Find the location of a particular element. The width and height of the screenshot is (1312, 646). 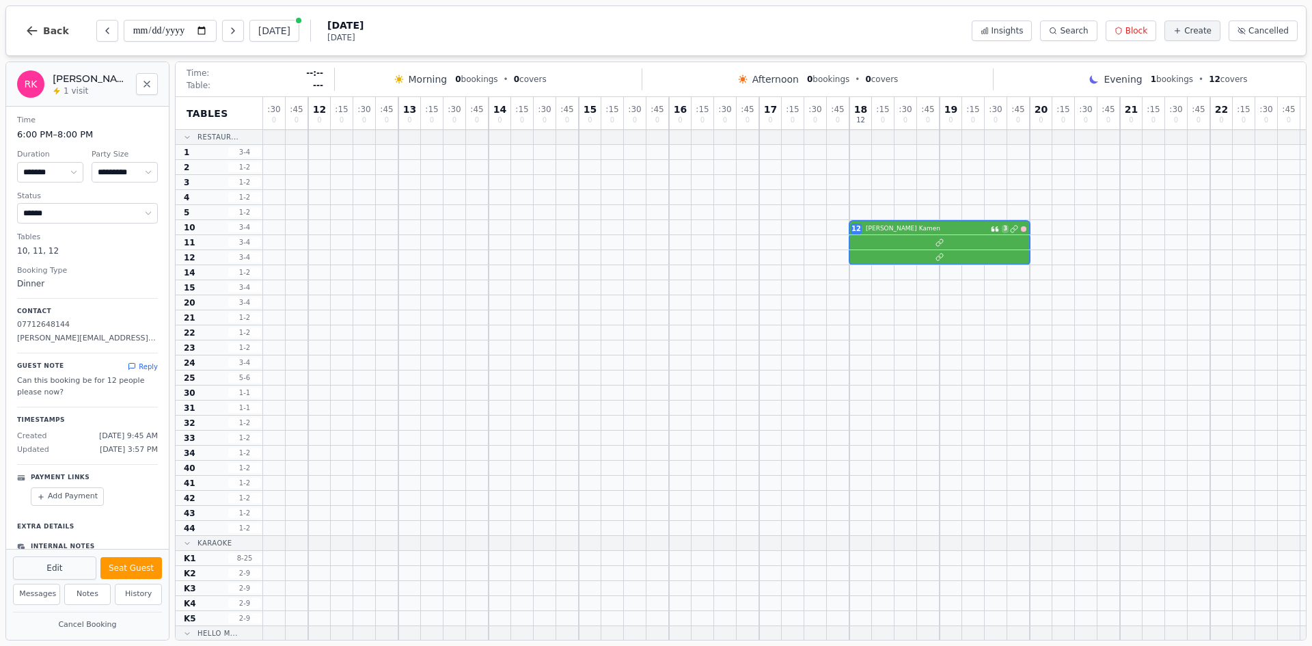

p: Extra Details is located at coordinates (87, 524).